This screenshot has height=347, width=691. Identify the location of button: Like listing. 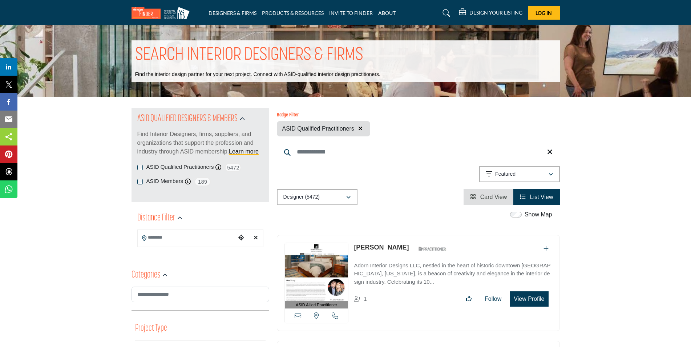
(469, 299).